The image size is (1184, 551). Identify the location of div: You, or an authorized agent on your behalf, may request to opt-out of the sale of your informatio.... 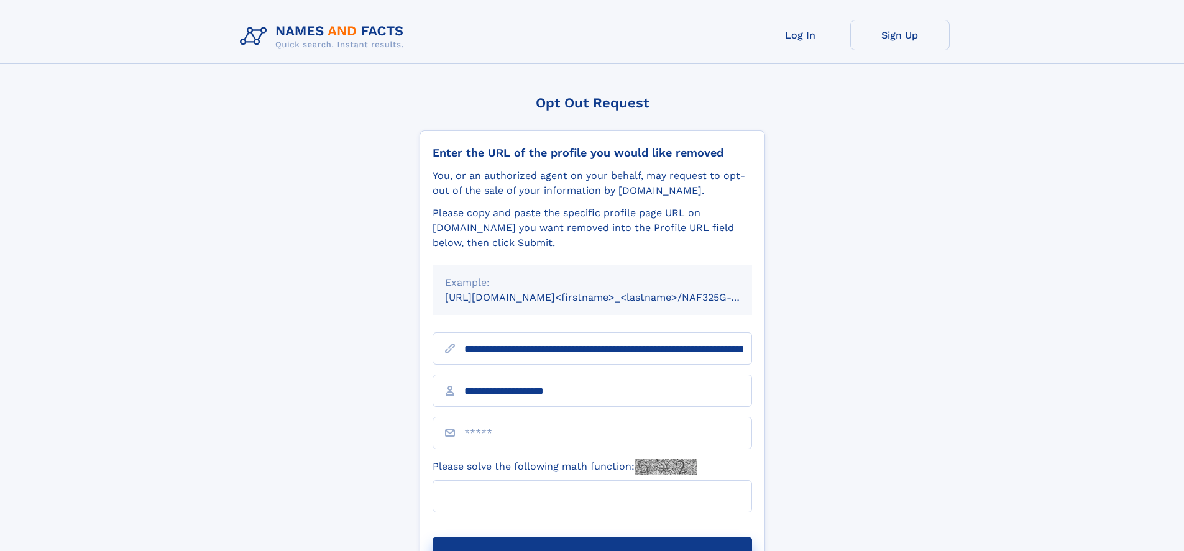
(592, 183).